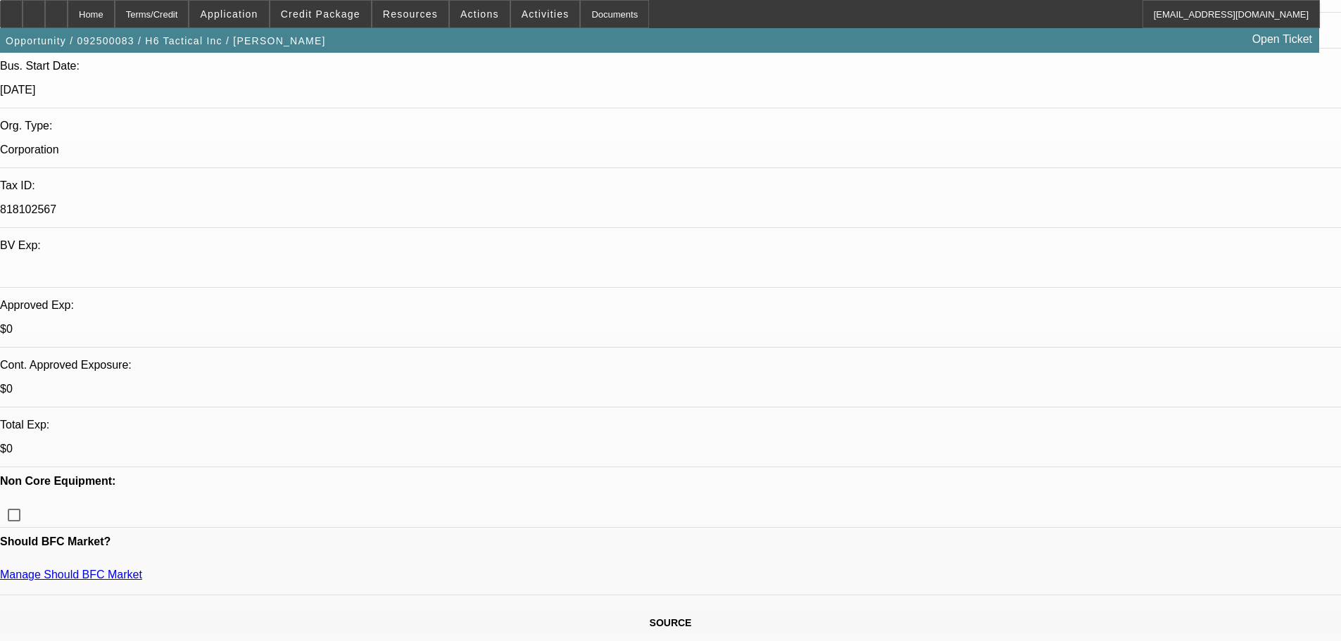 This screenshot has height=641, width=1341. I want to click on span: Credit Package, so click(320, 14).